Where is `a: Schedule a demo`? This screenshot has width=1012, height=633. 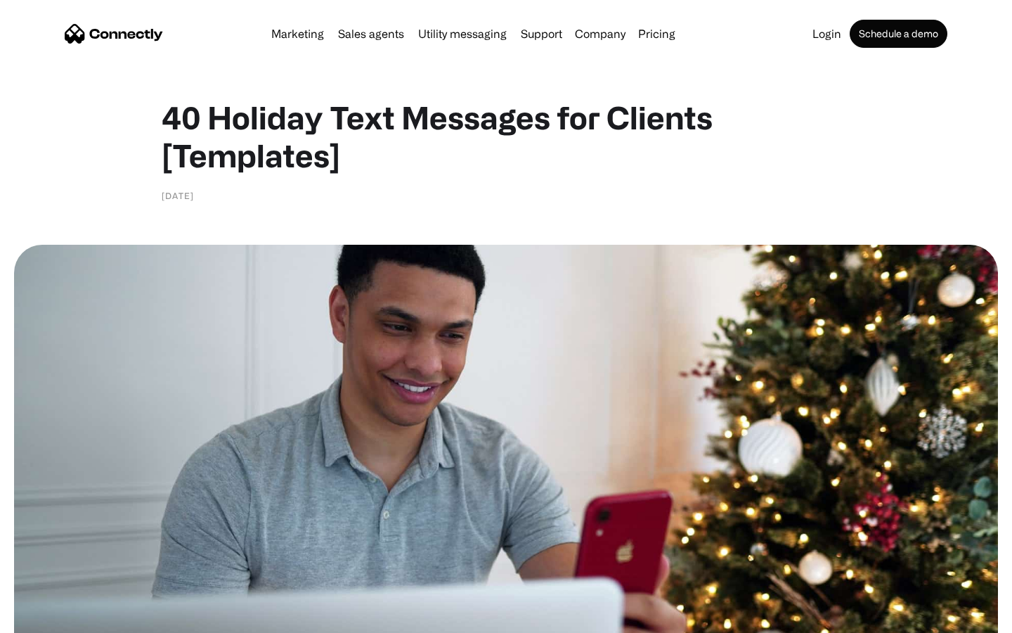
a: Schedule a demo is located at coordinates (898, 34).